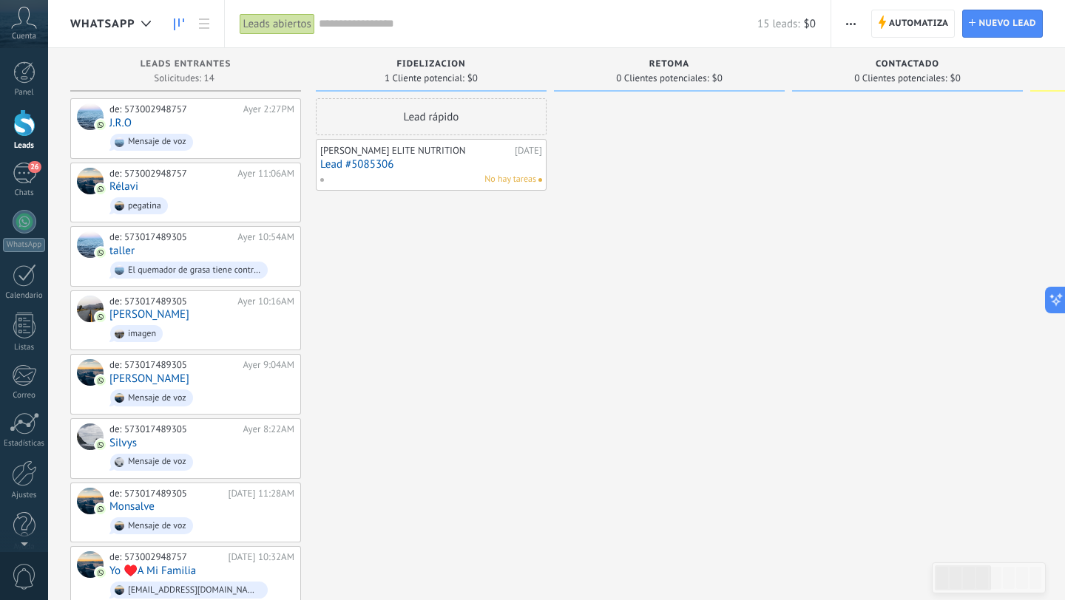 The width and height of the screenshot is (1065, 600). I want to click on span: No hay tareas, so click(510, 180).